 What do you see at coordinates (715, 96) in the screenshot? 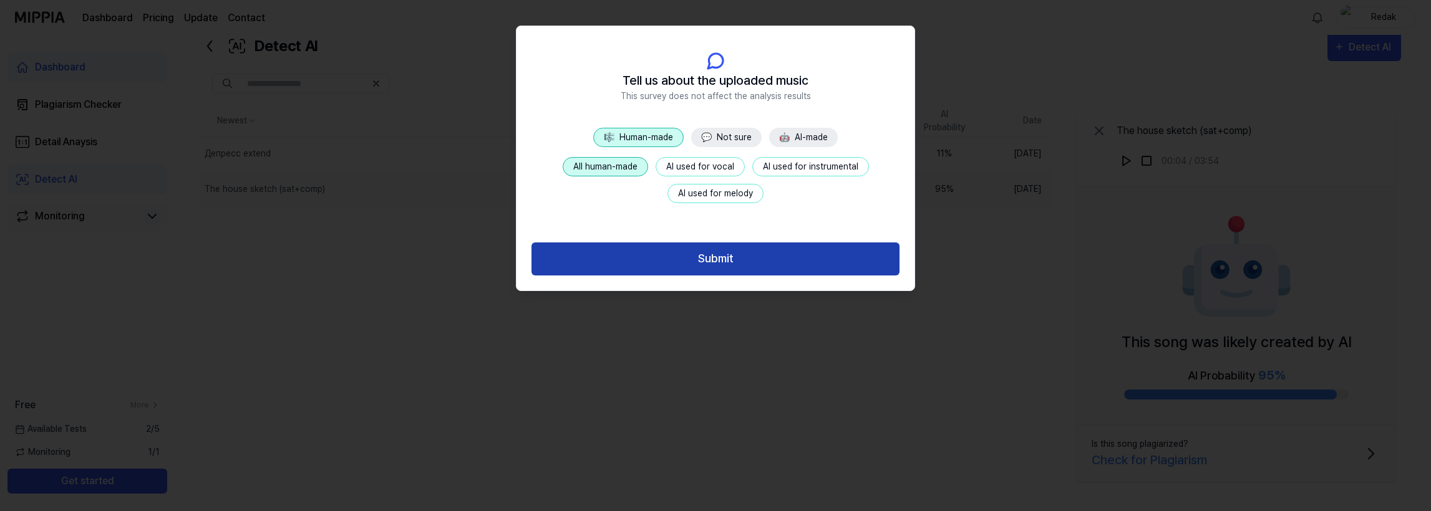
I see `span: This survey does not affect the analysis results` at bounding box center [715, 96].